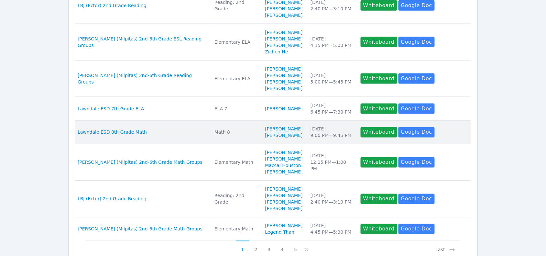  I want to click on a: Lawndale ESD 7th Grade ELA, so click(111, 109).